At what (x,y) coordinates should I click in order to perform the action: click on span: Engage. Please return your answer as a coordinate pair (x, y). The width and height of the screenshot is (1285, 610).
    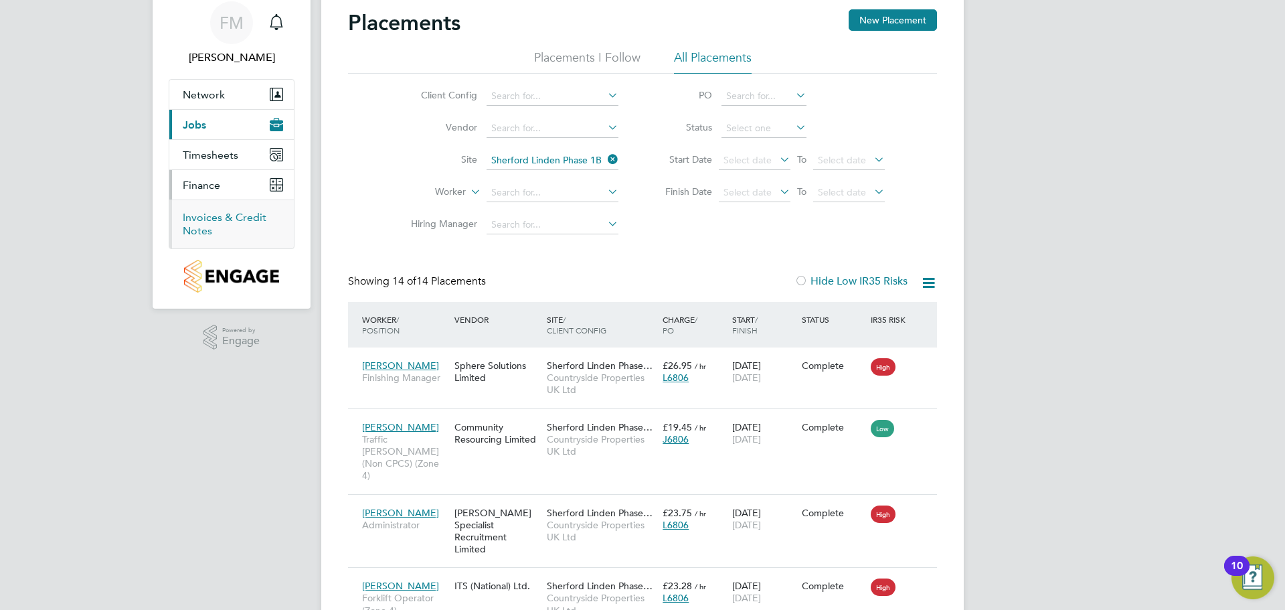
    Looking at the image, I should click on (241, 341).